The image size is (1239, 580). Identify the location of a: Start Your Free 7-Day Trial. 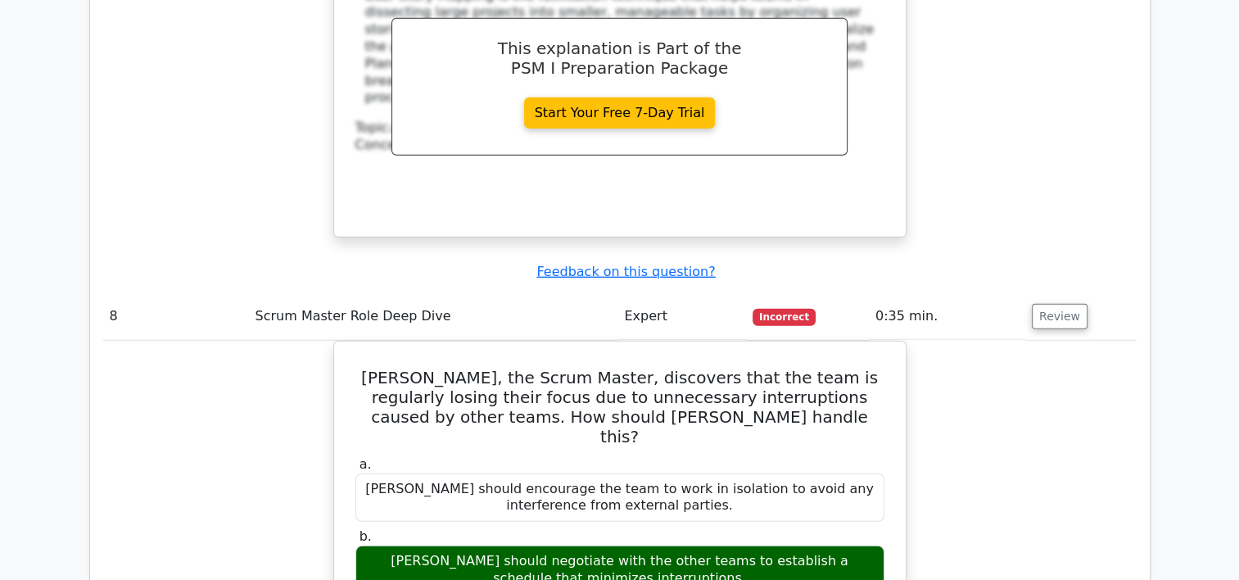
(620, 113).